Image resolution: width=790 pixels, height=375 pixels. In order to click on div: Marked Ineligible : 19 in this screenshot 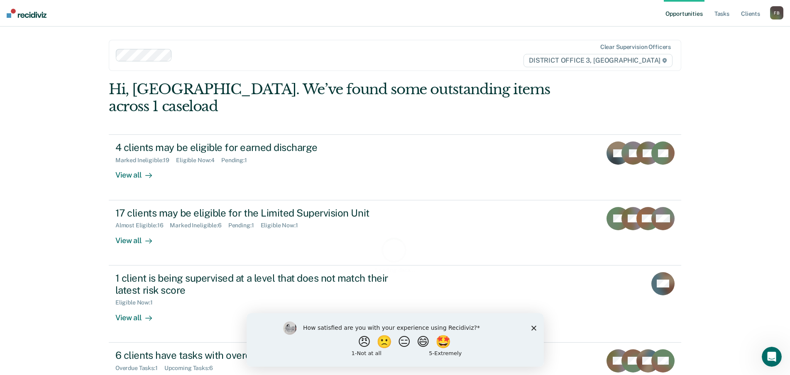, I will do `click(146, 160)`.